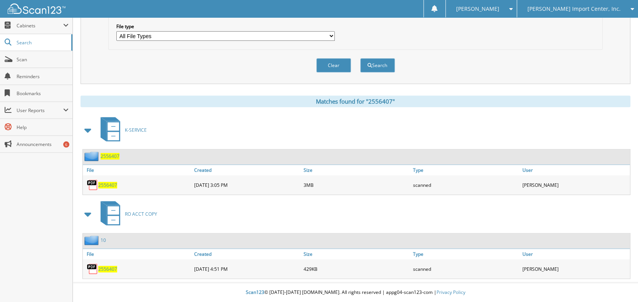  I want to click on a: K-SERVICE, so click(121, 130).